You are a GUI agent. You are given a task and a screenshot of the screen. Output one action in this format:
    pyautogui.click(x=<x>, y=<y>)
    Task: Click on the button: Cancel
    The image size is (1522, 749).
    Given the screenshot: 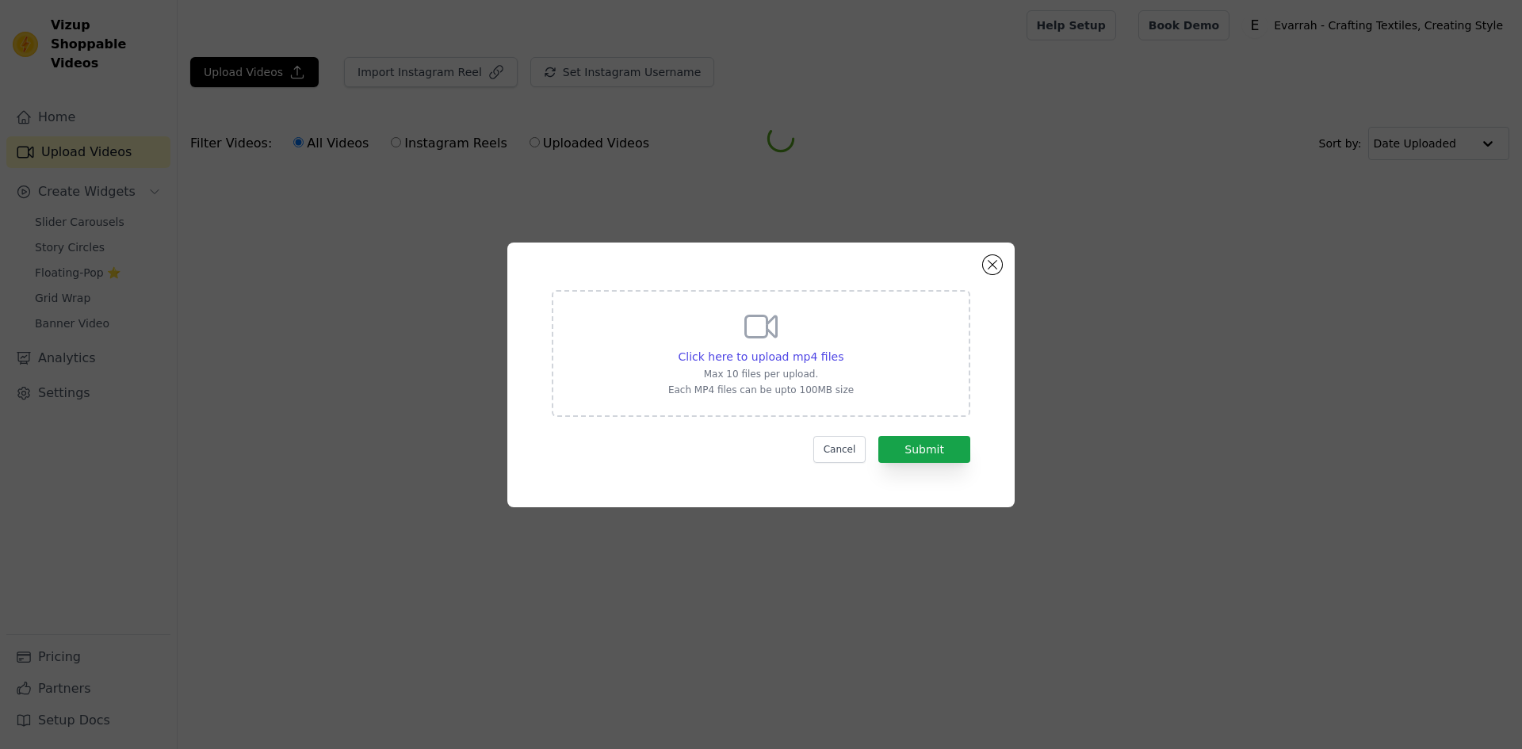 What is the action you would take?
    pyautogui.click(x=839, y=449)
    